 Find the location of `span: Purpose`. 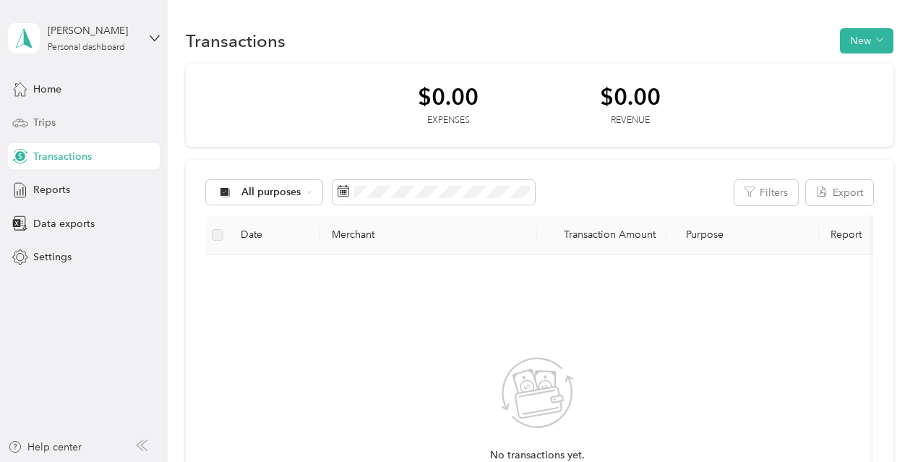

span: Purpose is located at coordinates (701, 234).